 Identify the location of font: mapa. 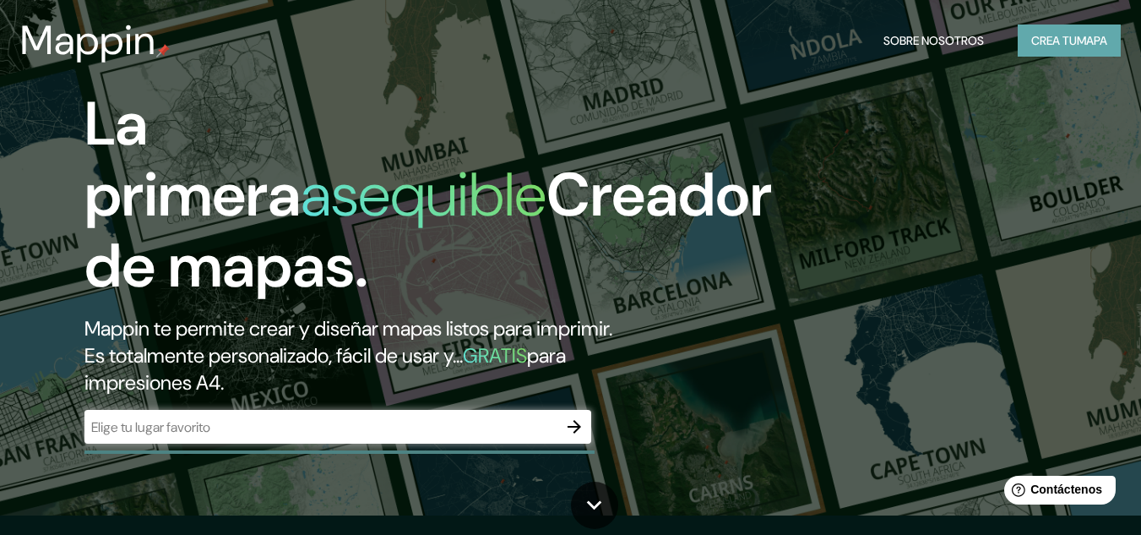
(1092, 41).